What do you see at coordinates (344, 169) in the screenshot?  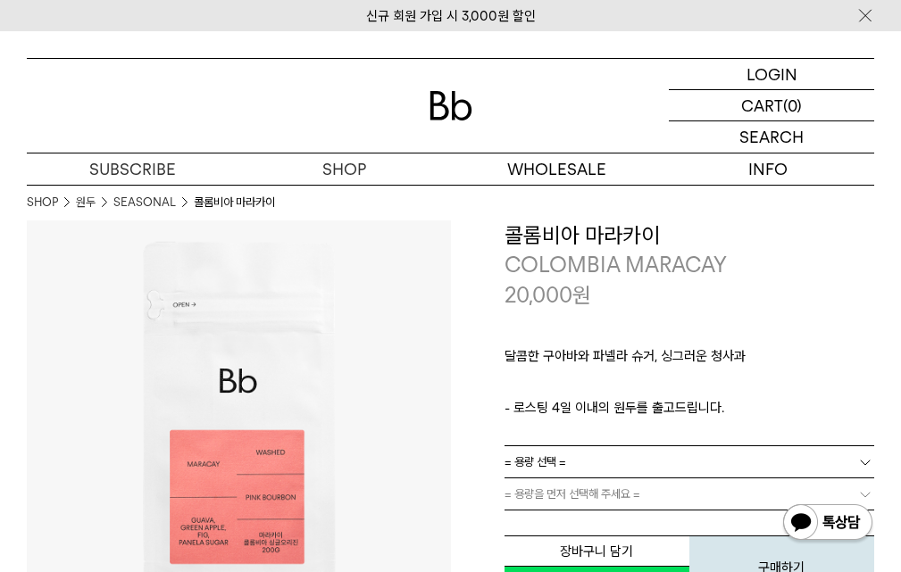 I see `p: SHOP` at bounding box center [344, 169].